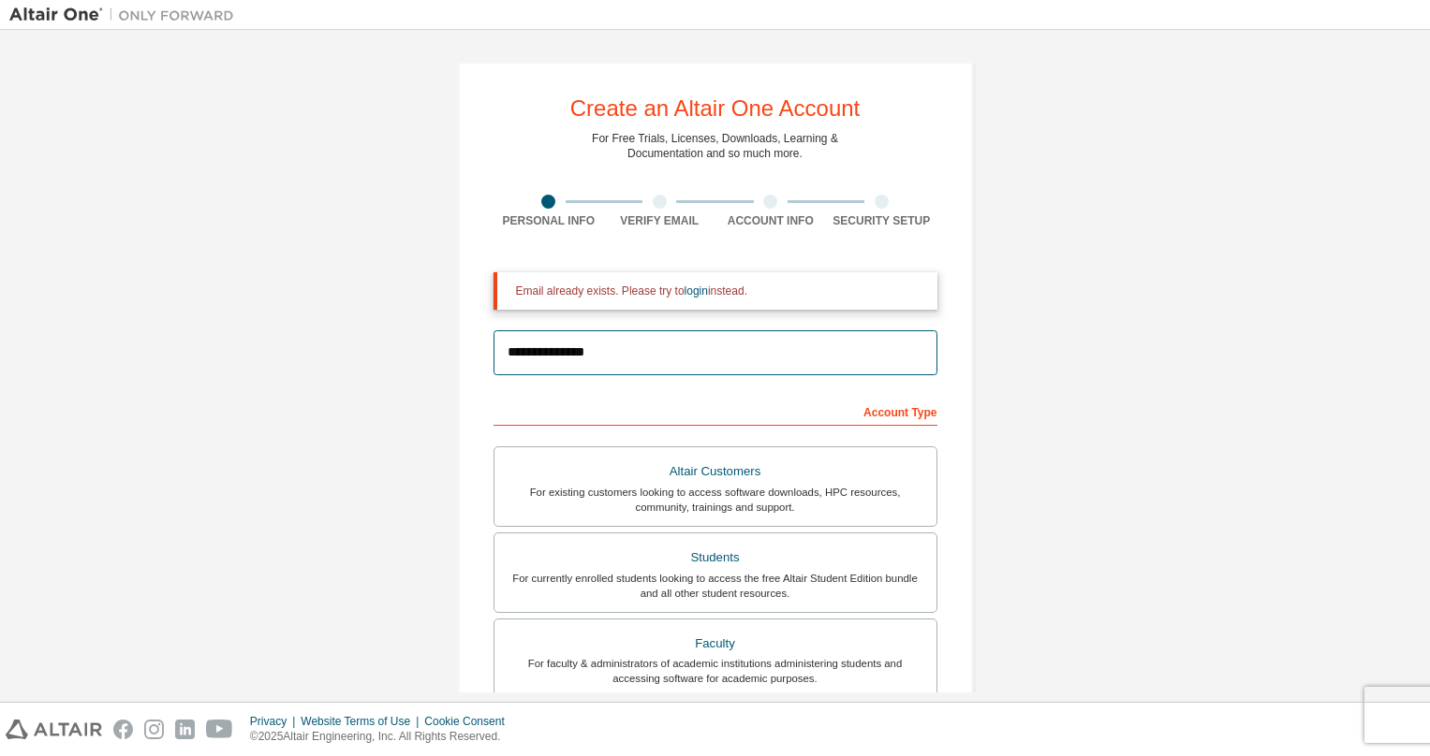 The image size is (1430, 756). I want to click on img: instagram.svg, so click(154, 729).